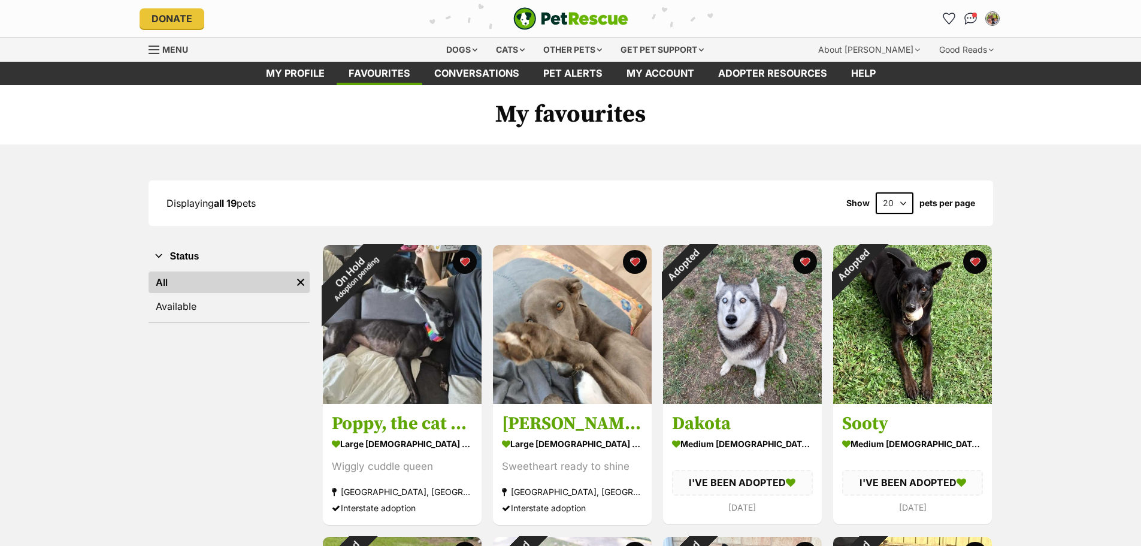 The image size is (1141, 546). I want to click on a: Available, so click(229, 306).